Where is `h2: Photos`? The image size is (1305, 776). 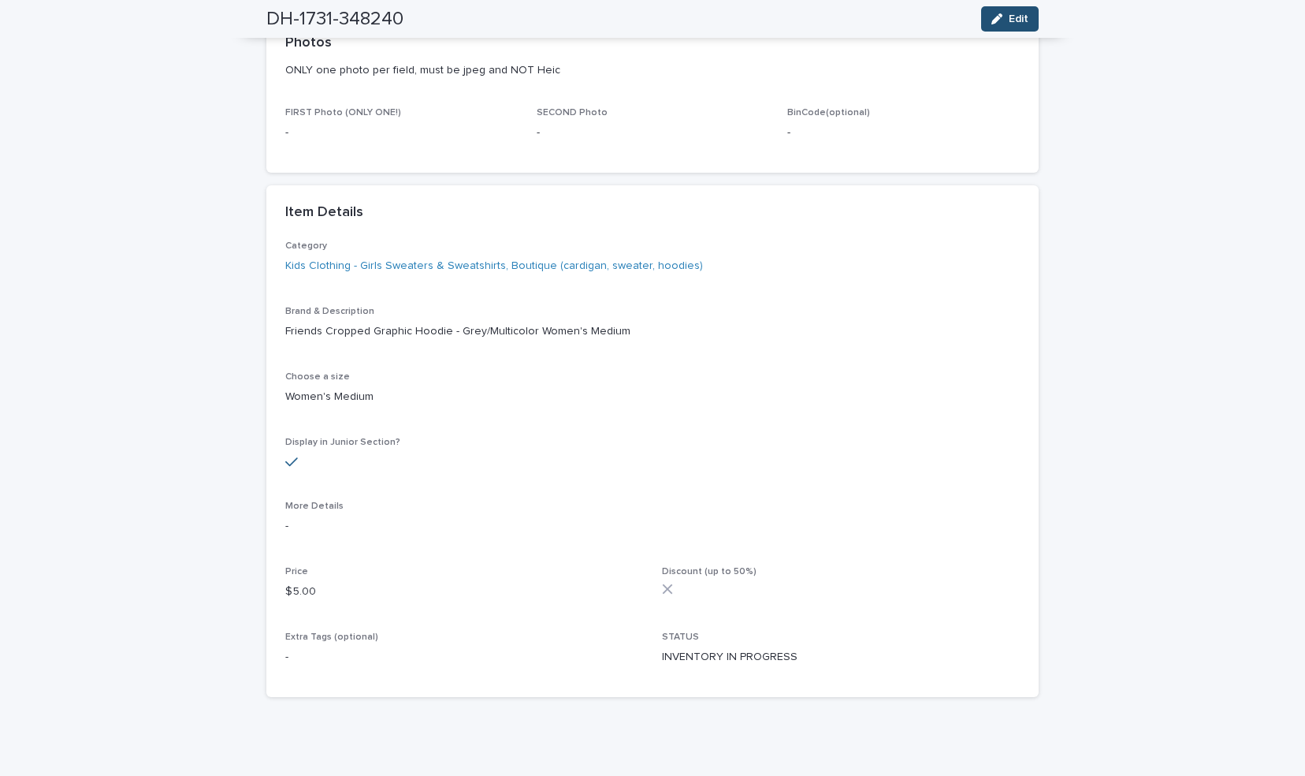 h2: Photos is located at coordinates (308, 43).